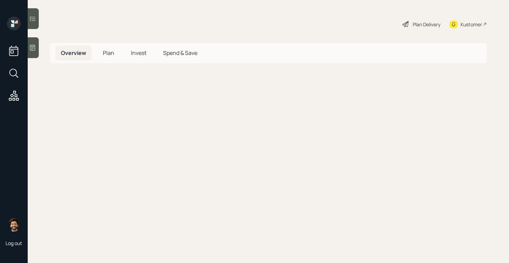 The height and width of the screenshot is (263, 509). I want to click on img: eric-schwartz-headshot.png, so click(14, 225).